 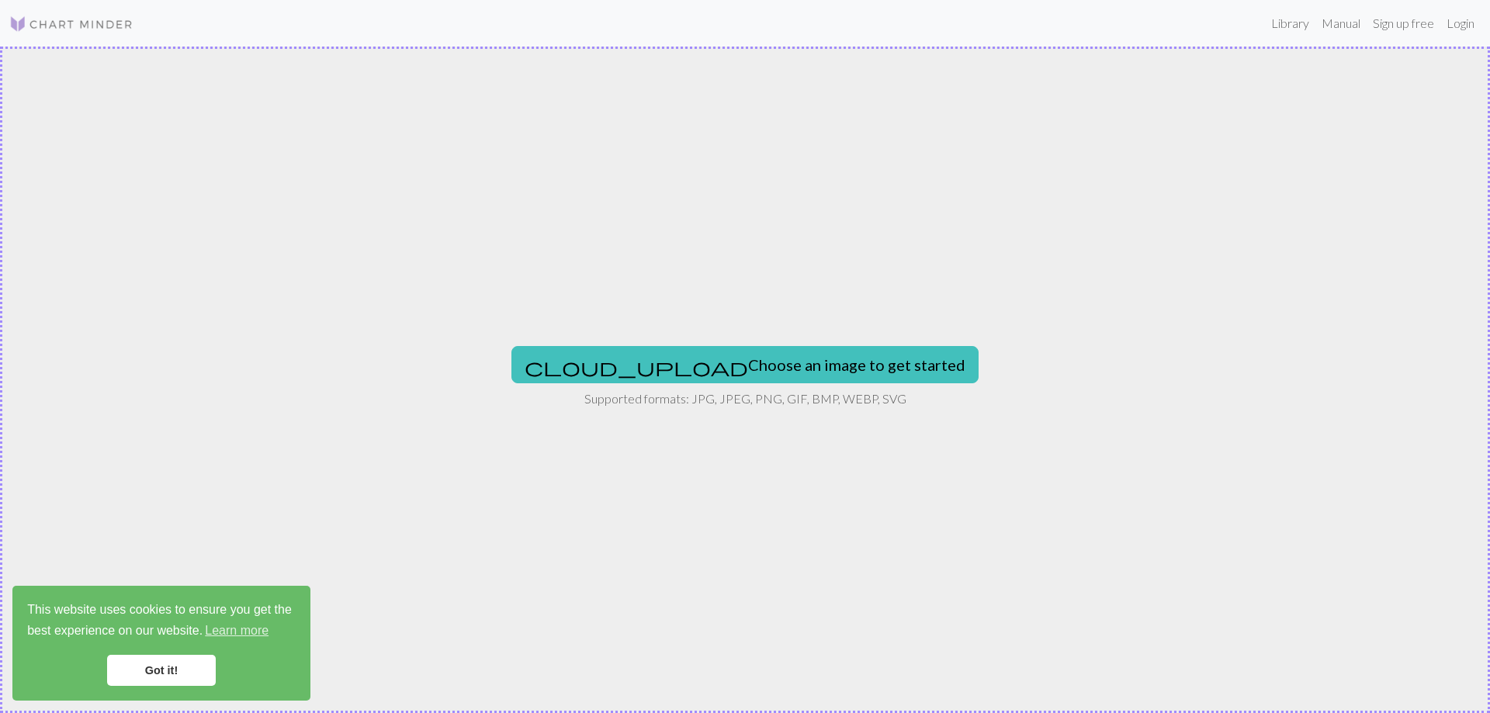 I want to click on a: Library, so click(x=1290, y=23).